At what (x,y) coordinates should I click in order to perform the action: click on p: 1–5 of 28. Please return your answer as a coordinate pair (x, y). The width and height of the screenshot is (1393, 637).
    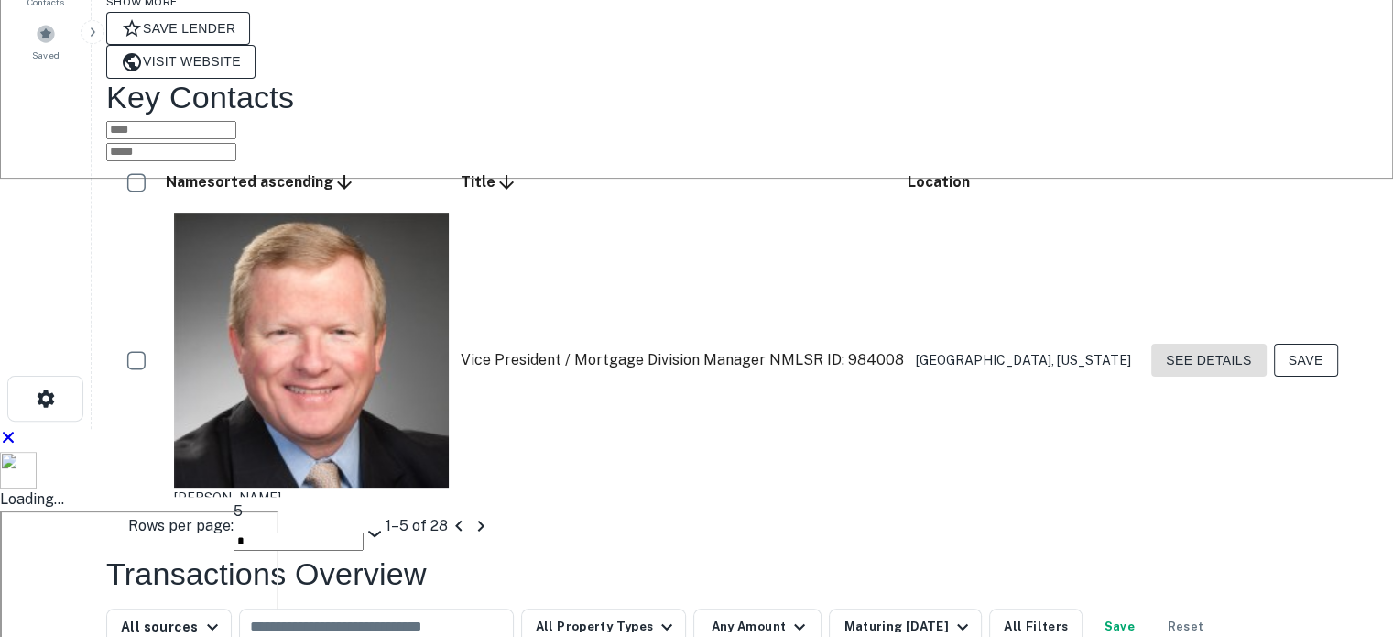
    Looking at the image, I should click on (417, 526).